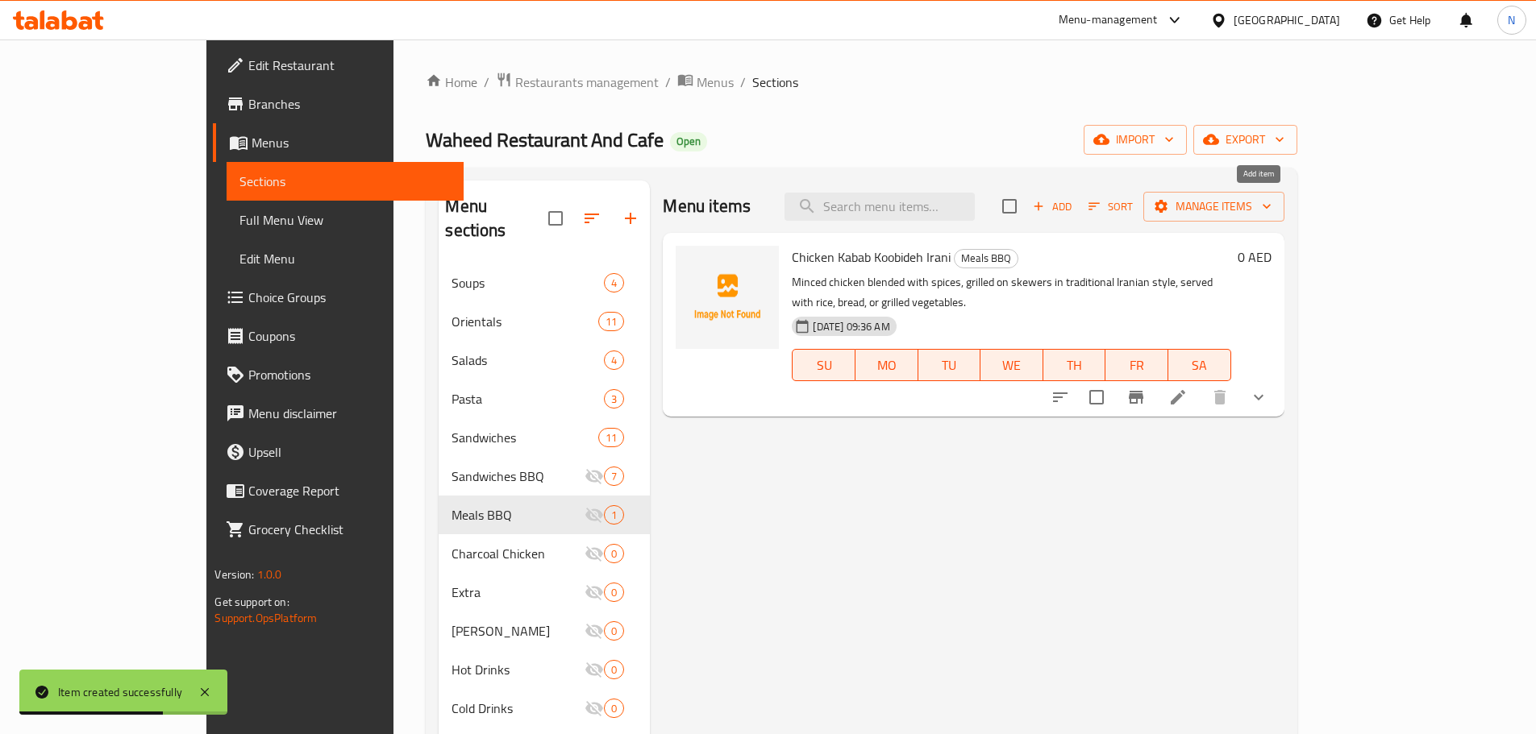  Describe the element at coordinates (1052, 206) in the screenshot. I see `span: Add` at that location.